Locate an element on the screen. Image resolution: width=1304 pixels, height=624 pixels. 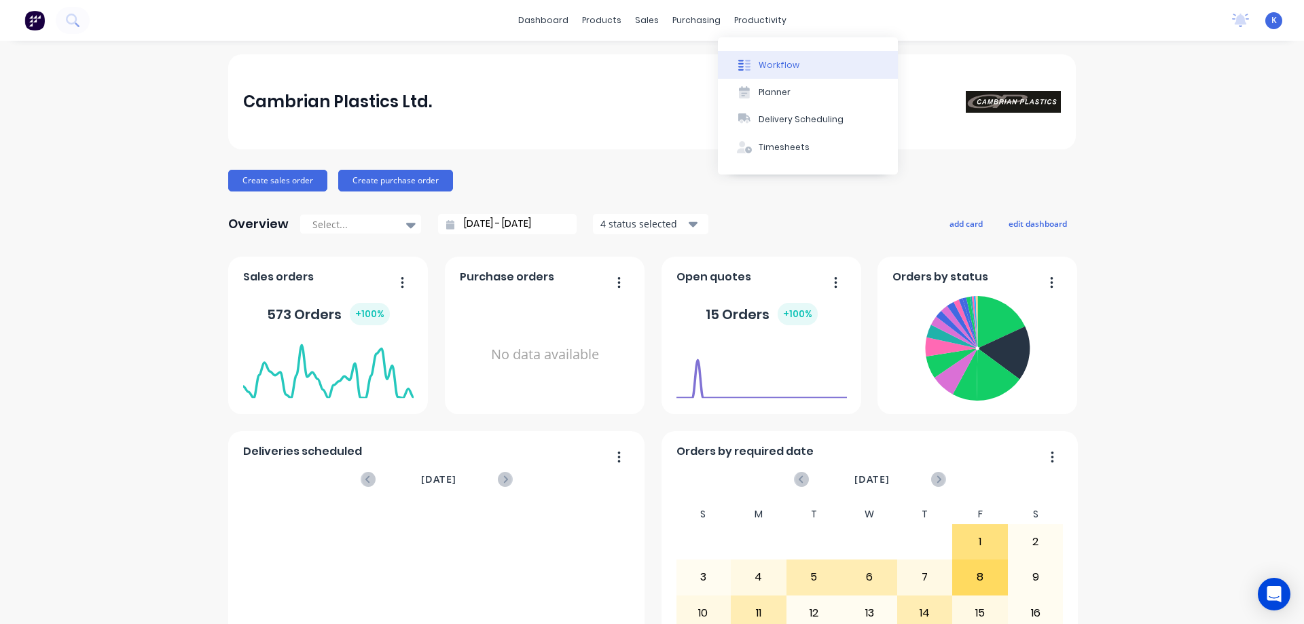
span: Orders by status is located at coordinates (940, 277).